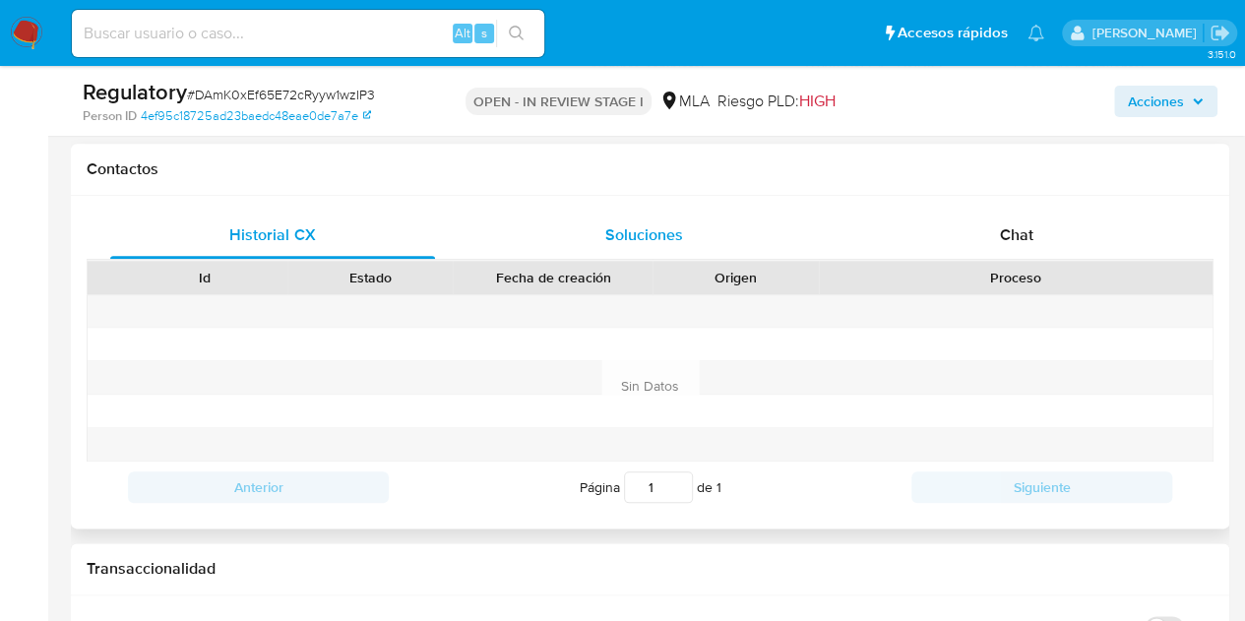  Describe the element at coordinates (1042, 487) in the screenshot. I see `button: Siguiente` at that location.